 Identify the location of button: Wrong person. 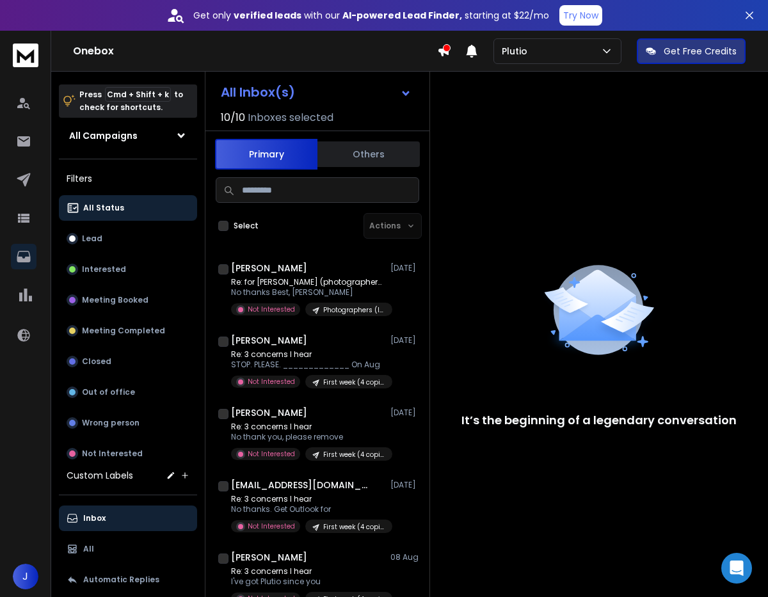
(128, 423).